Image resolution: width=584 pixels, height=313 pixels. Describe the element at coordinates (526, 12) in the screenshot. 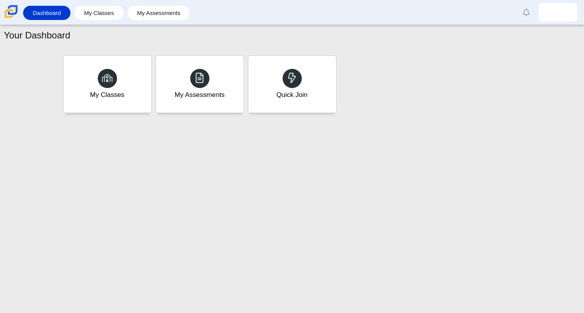

I see `a: Alerts` at that location.